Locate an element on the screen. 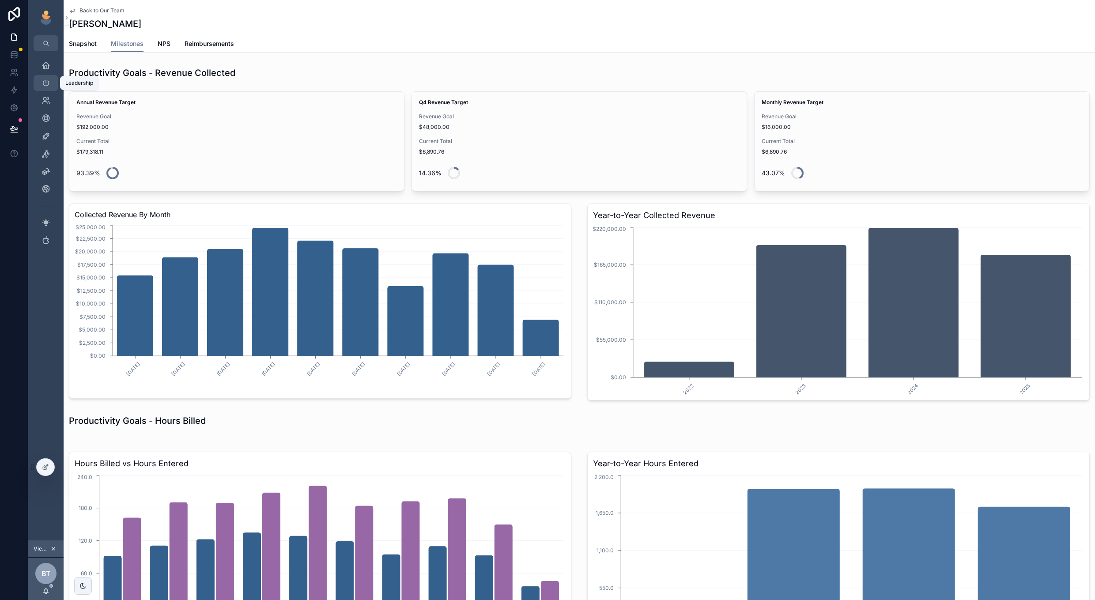  strong: Monthly Revenue Target is located at coordinates (792, 102).